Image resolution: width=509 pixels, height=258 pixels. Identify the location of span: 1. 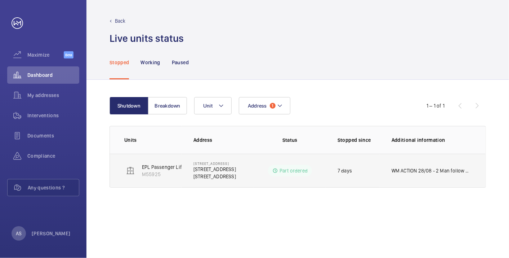
(273, 106).